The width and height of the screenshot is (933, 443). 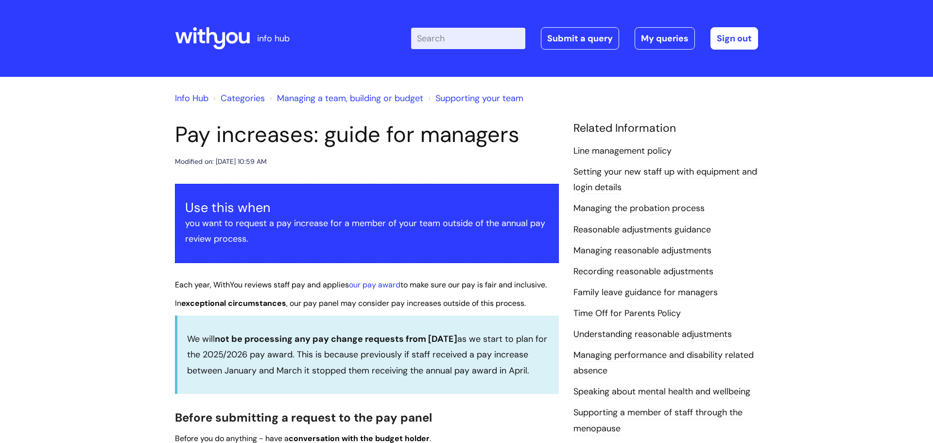 What do you see at coordinates (367, 135) in the screenshot?
I see `h1: Pay increases: guide for managers` at bounding box center [367, 135].